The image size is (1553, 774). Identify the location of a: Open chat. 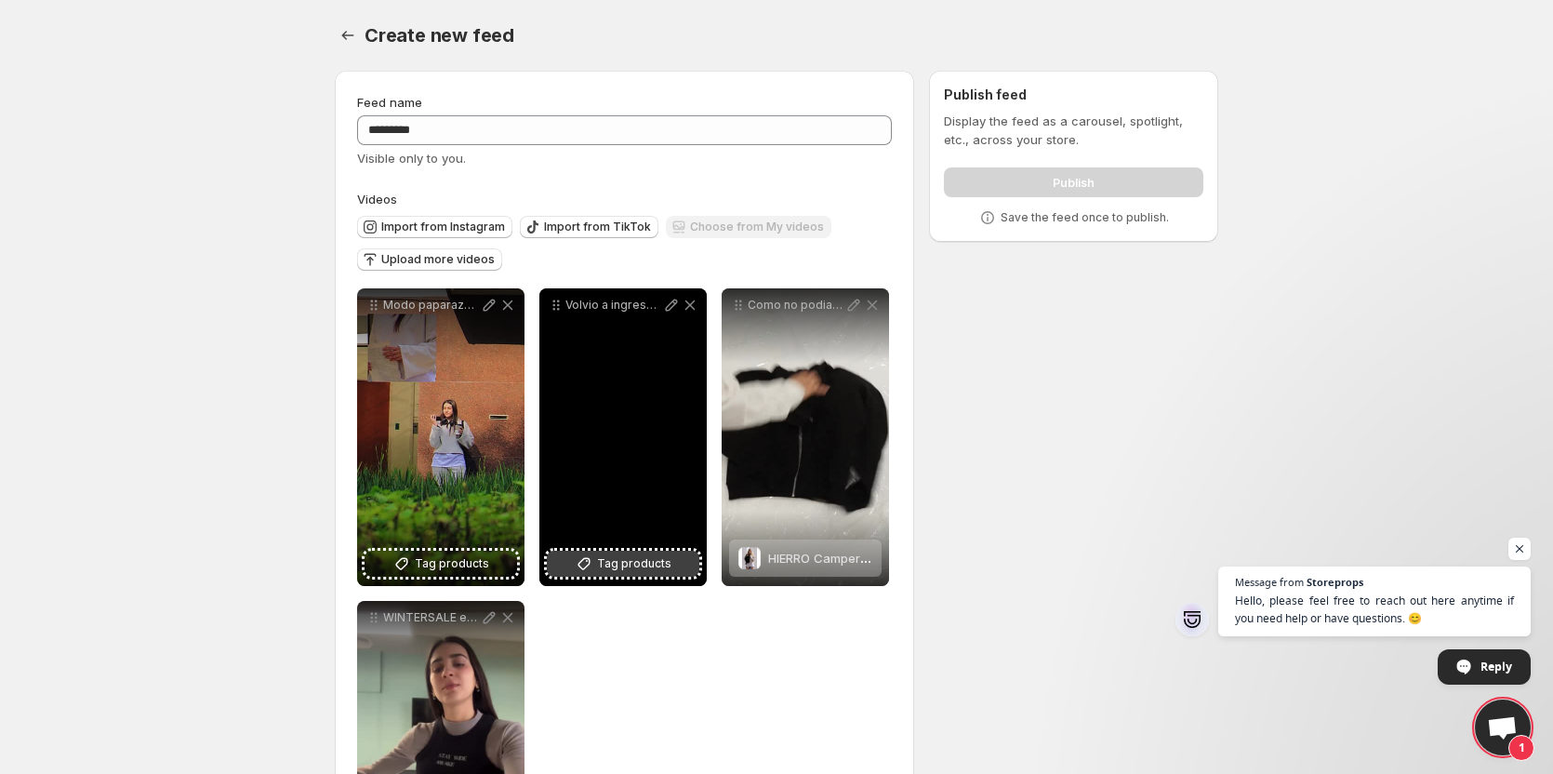
(1503, 727).